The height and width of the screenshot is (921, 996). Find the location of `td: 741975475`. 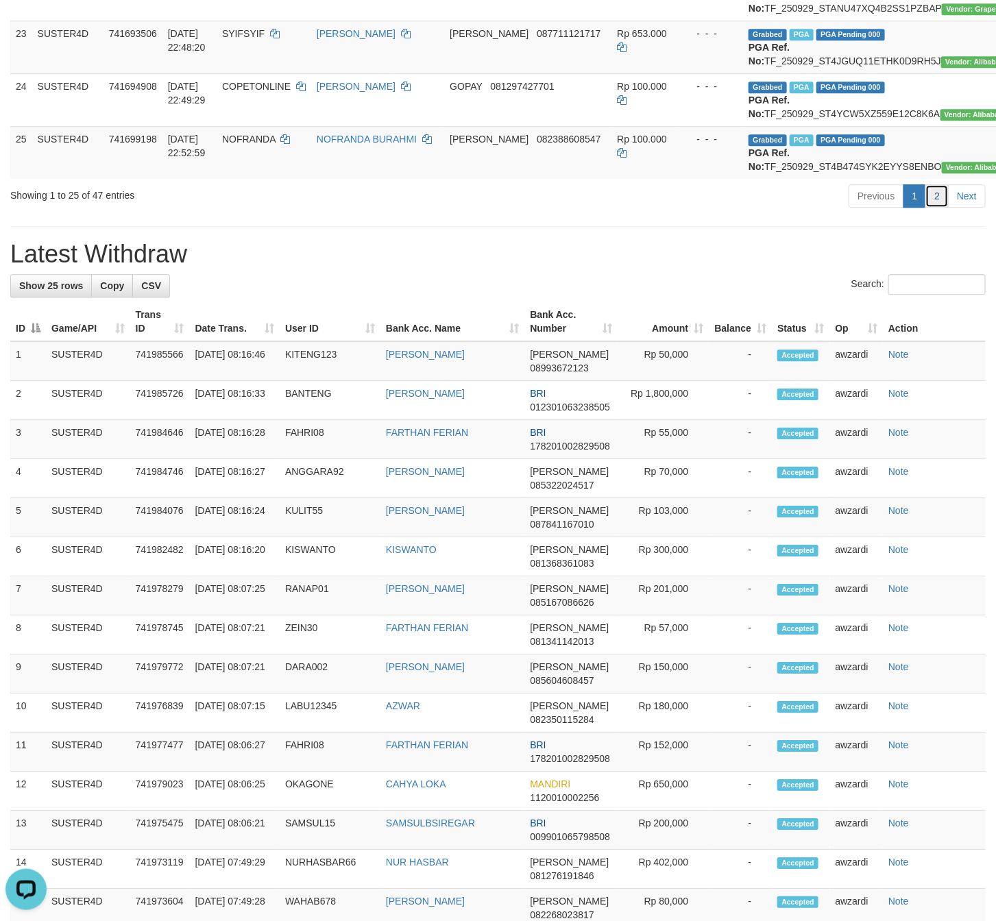

td: 741975475 is located at coordinates (160, 830).